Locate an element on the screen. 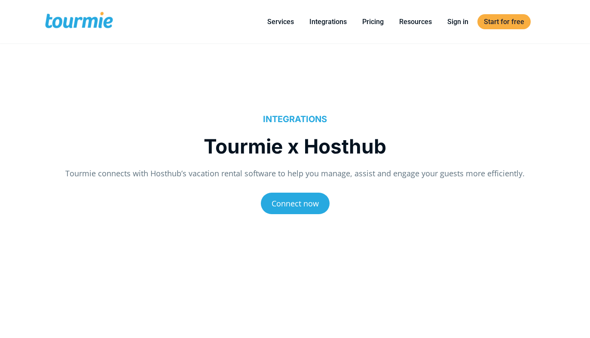 Image resolution: width=590 pixels, height=338 pixels. a: Integrations is located at coordinates (328, 22).